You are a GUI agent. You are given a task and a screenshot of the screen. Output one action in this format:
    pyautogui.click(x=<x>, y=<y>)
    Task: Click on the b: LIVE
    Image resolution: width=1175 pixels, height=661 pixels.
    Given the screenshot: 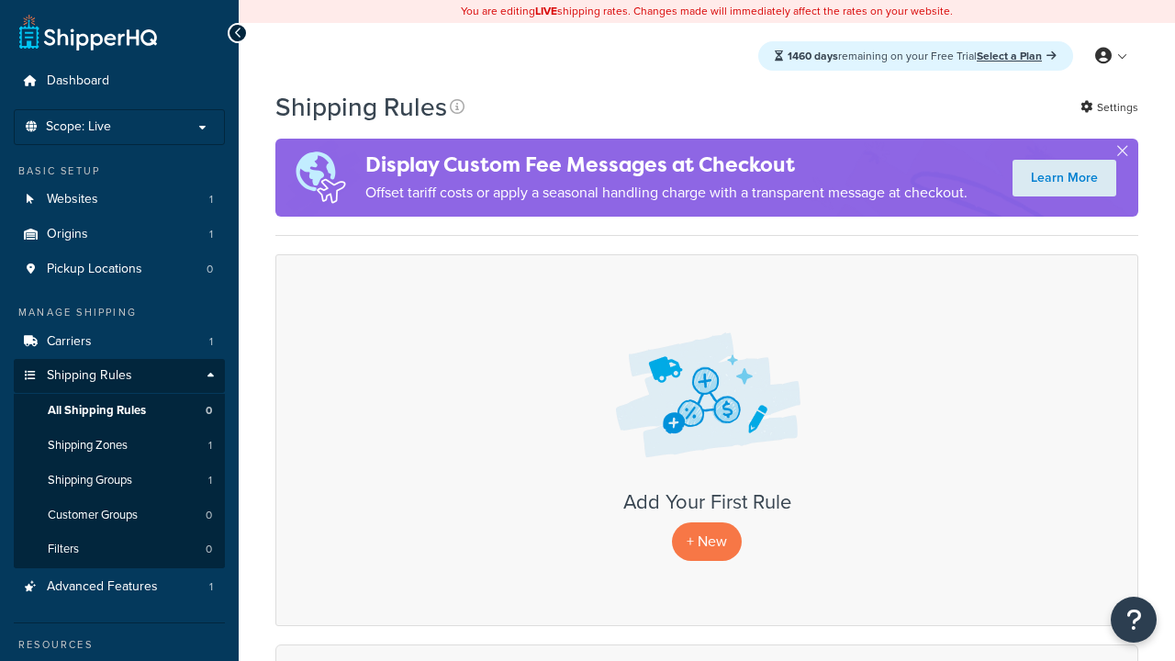 What is the action you would take?
    pyautogui.click(x=546, y=11)
    